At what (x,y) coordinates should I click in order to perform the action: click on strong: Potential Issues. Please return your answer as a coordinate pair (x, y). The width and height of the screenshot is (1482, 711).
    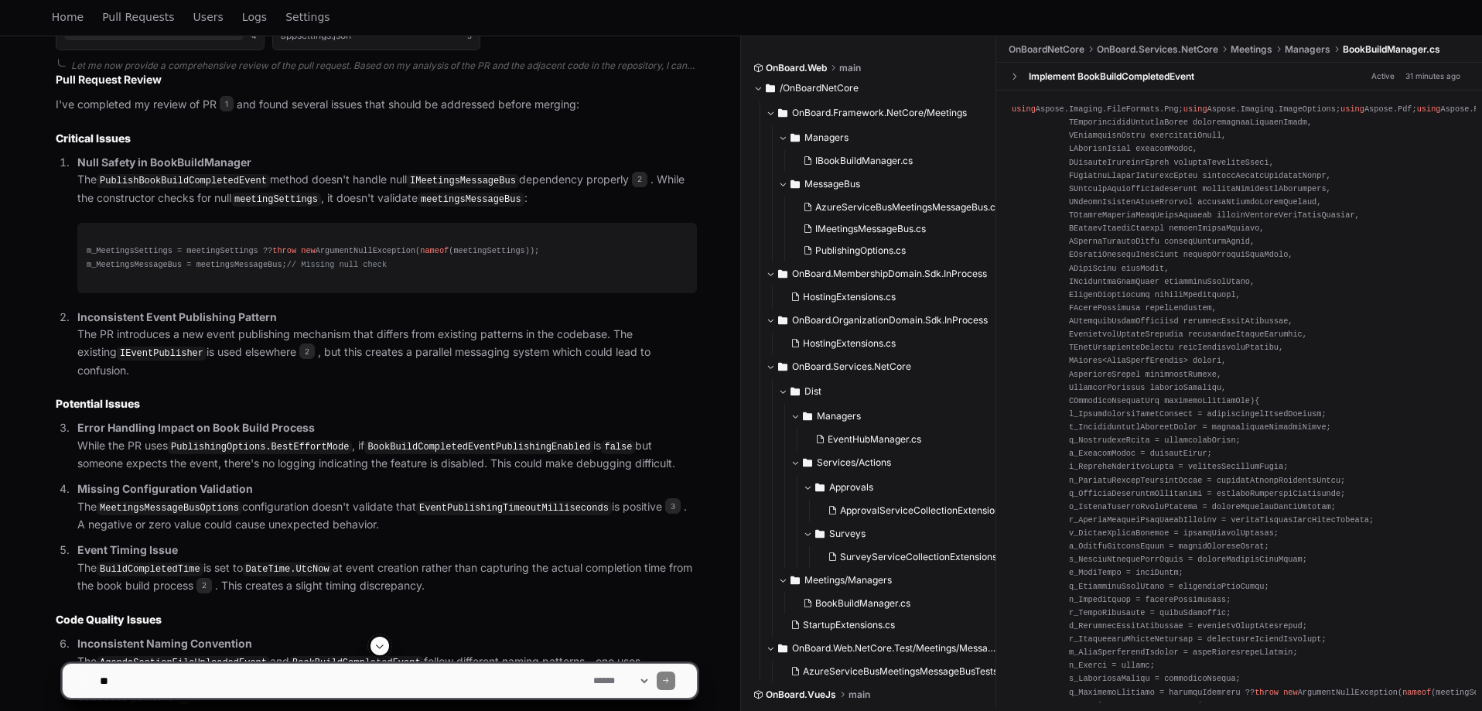
    Looking at the image, I should click on (97, 403).